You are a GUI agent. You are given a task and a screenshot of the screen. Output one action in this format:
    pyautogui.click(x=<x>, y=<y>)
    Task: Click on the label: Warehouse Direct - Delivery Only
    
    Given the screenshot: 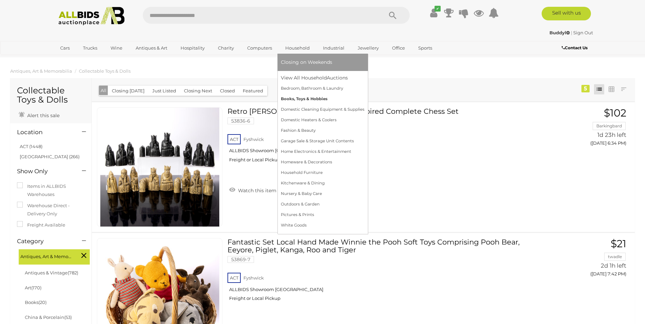 What is the action you would take?
    pyautogui.click(x=51, y=210)
    